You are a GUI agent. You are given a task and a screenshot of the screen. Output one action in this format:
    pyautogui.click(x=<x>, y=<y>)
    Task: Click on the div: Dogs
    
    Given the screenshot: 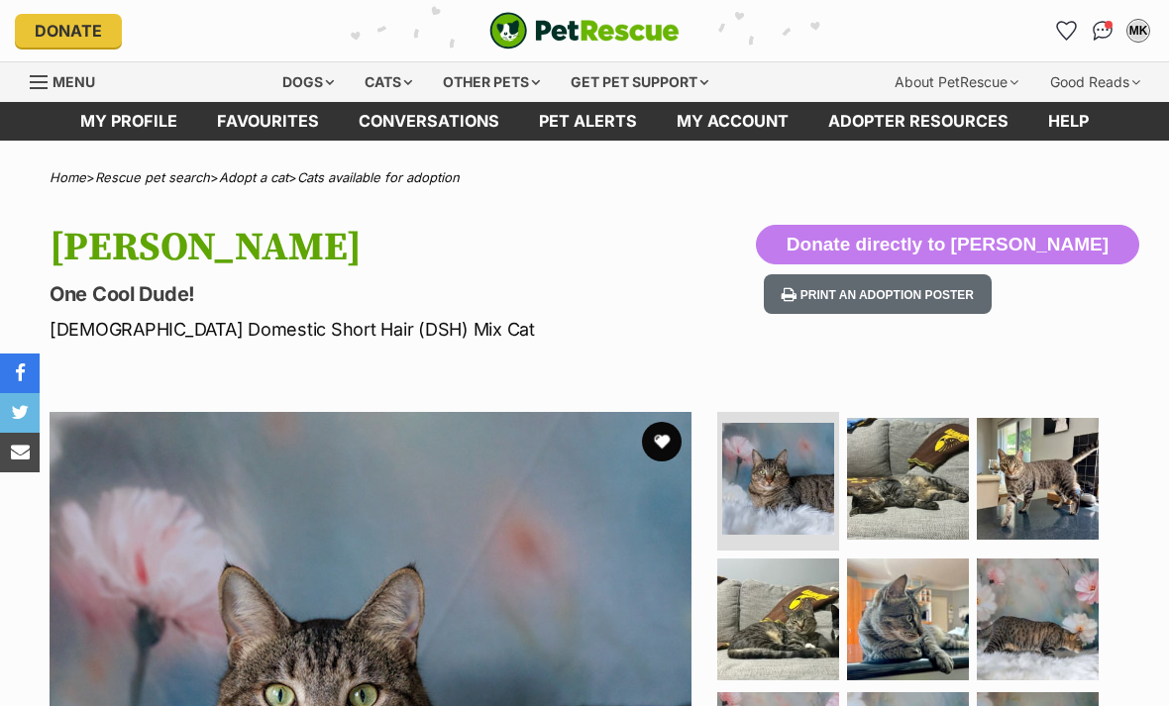 What is the action you would take?
    pyautogui.click(x=308, y=82)
    